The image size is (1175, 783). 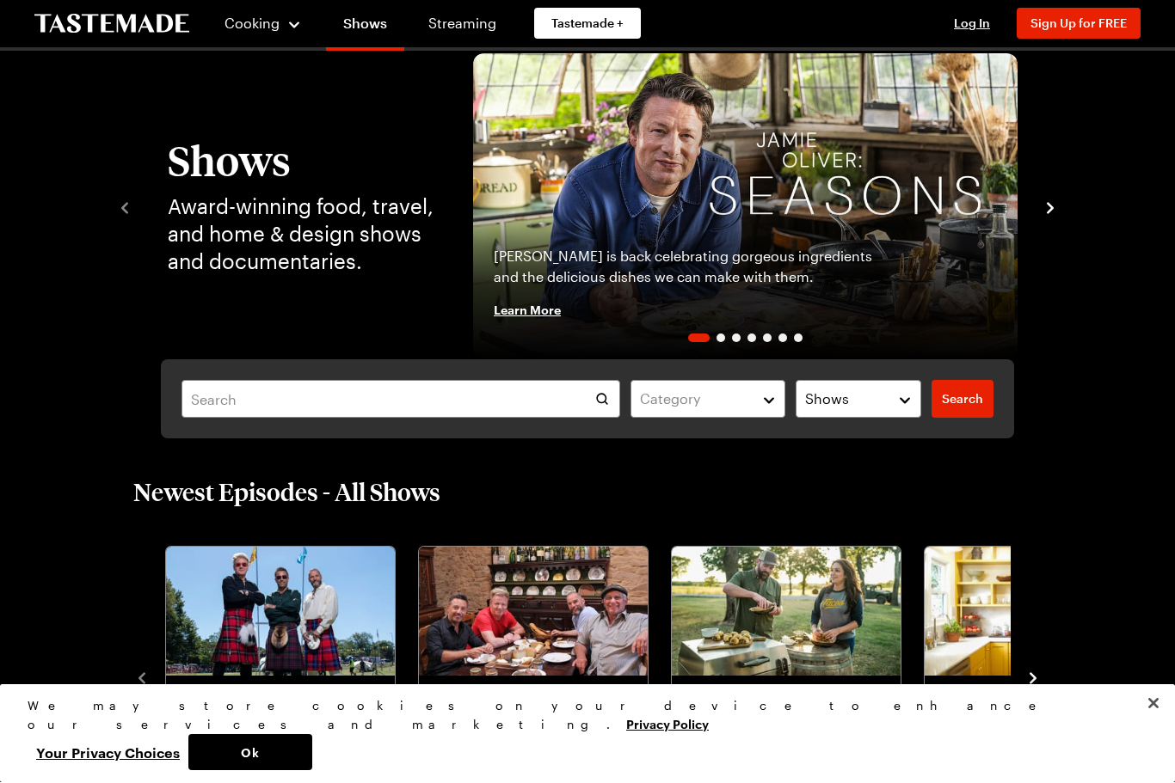 I want to click on span: Cooking, so click(x=252, y=23).